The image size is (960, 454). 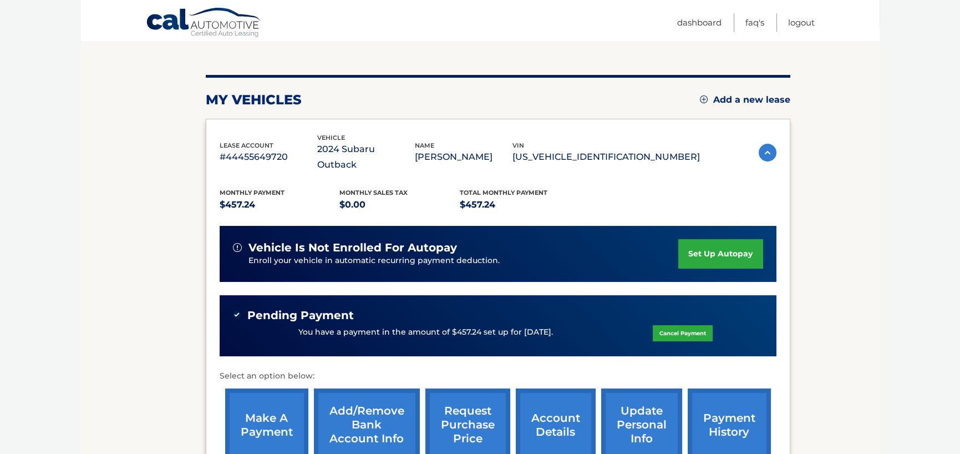 I want to click on p: #44455649720, so click(x=268, y=157).